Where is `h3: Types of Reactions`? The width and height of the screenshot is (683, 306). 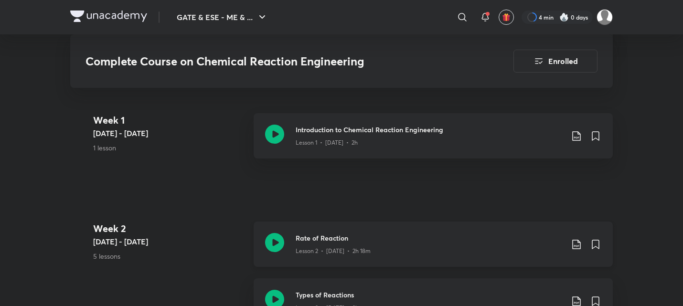
h3: Types of Reactions is located at coordinates (430, 295).